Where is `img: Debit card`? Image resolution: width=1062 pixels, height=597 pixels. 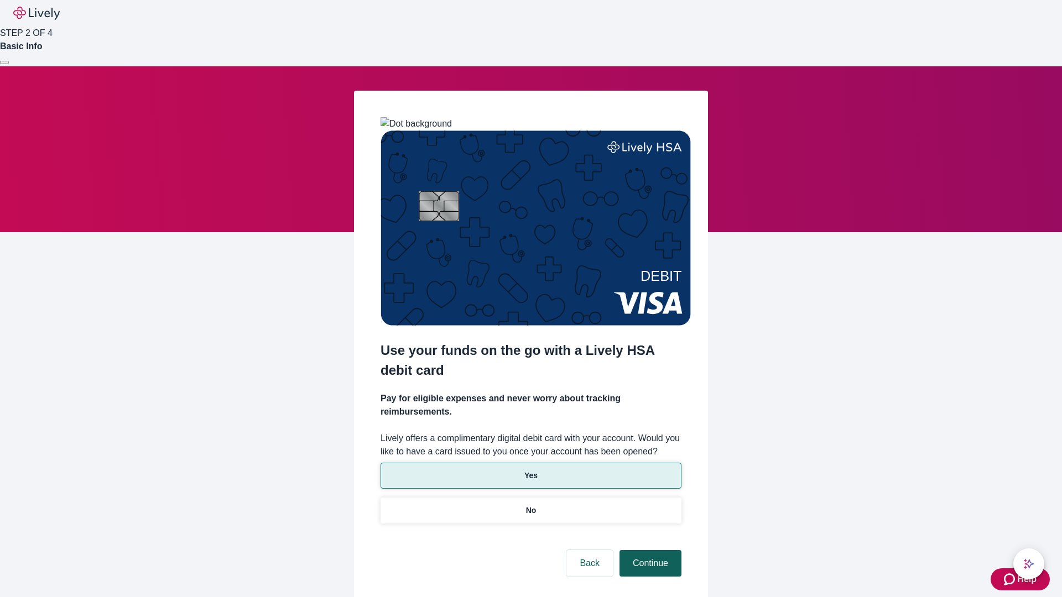
img: Debit card is located at coordinates (535, 228).